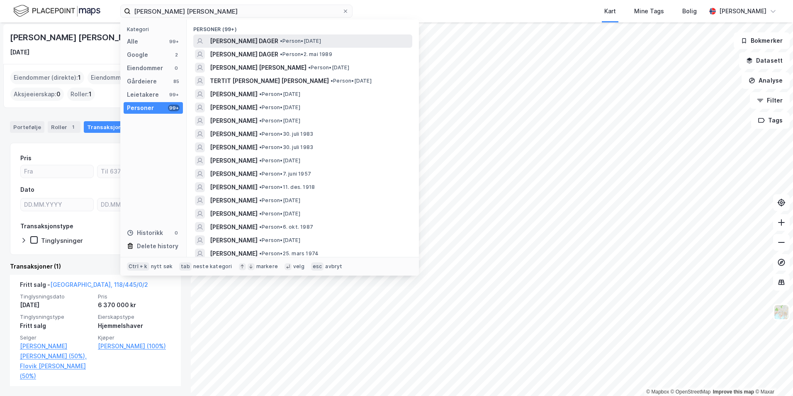 The height and width of the screenshot is (396, 793). What do you see at coordinates (133, 204) in the screenshot?
I see `input: DD.MM.YYYY` at bounding box center [133, 204].